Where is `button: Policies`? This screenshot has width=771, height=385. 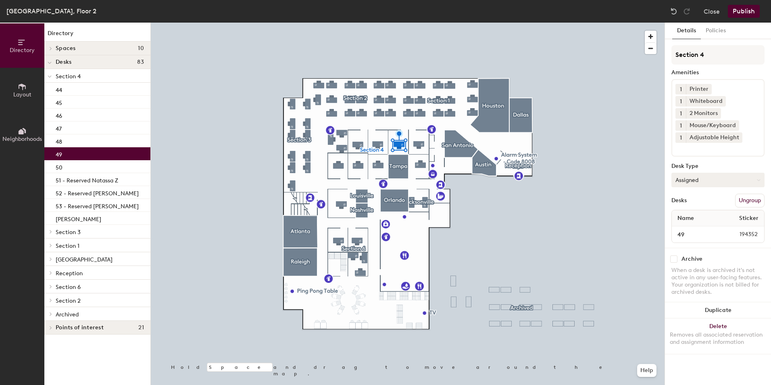
button: Policies is located at coordinates (716, 31).